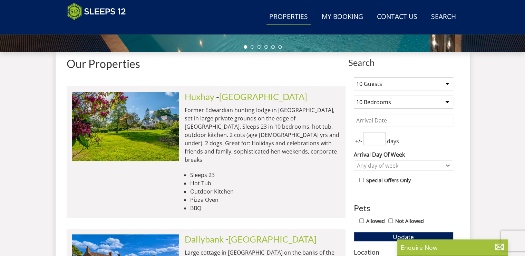  What do you see at coordinates (96, 11) in the screenshot?
I see `img: Sleeps 12` at bounding box center [96, 11].